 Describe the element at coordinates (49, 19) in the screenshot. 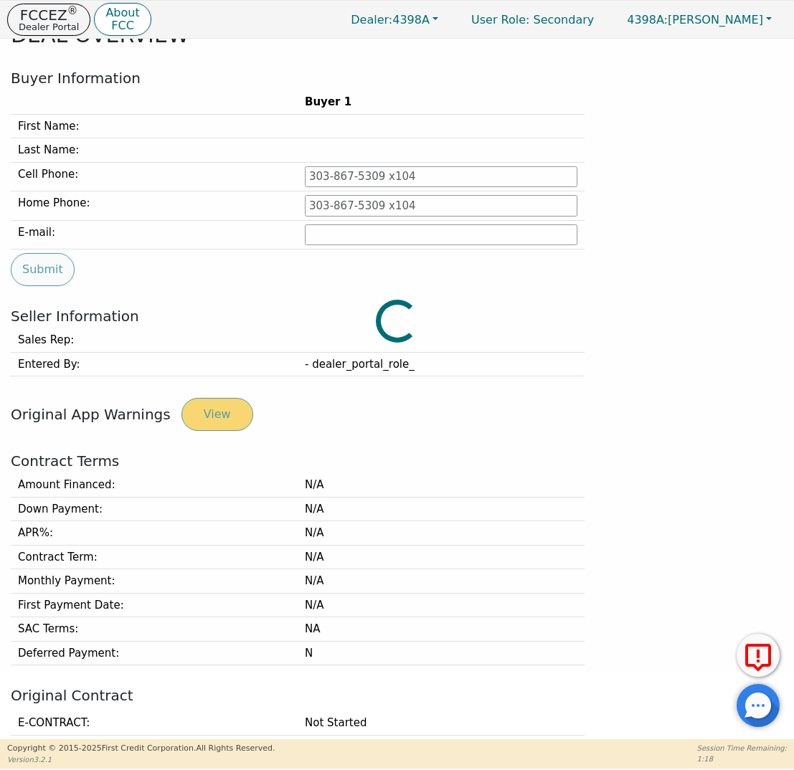

I see `a: FCCEZ®Dealer Portal` at that location.